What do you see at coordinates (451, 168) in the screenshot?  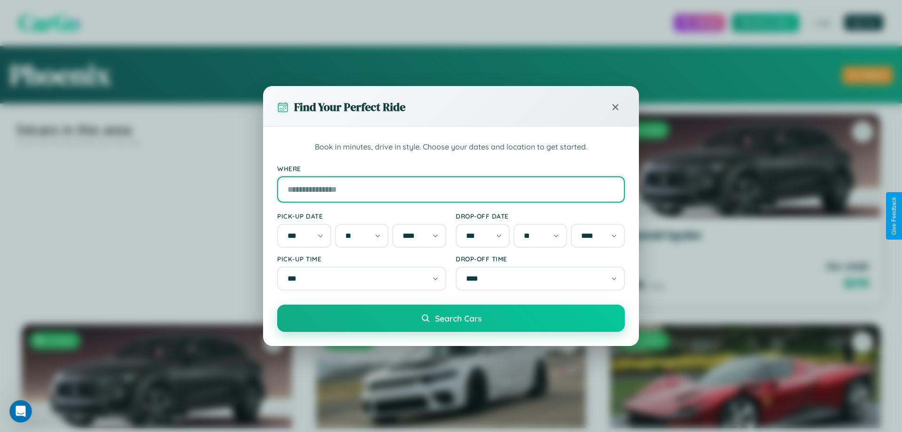 I see `label: Where` at bounding box center [451, 168].